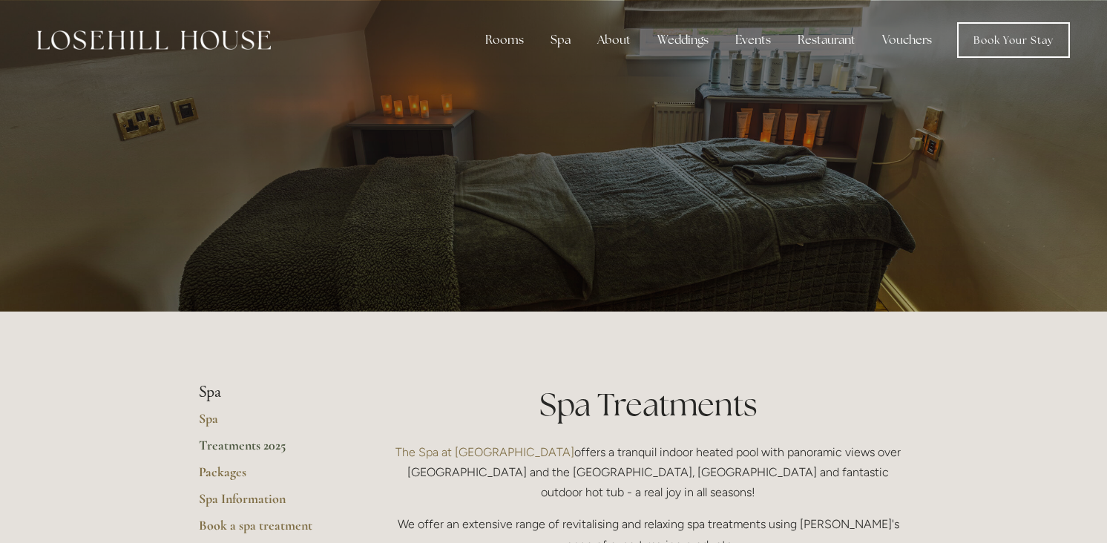 The height and width of the screenshot is (543, 1107). I want to click on div: Weddings, so click(683, 40).